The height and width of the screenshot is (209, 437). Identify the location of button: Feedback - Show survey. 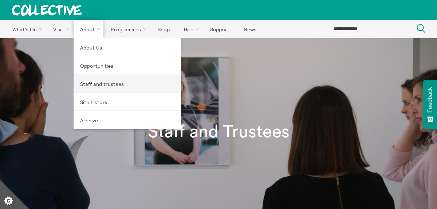
(430, 104).